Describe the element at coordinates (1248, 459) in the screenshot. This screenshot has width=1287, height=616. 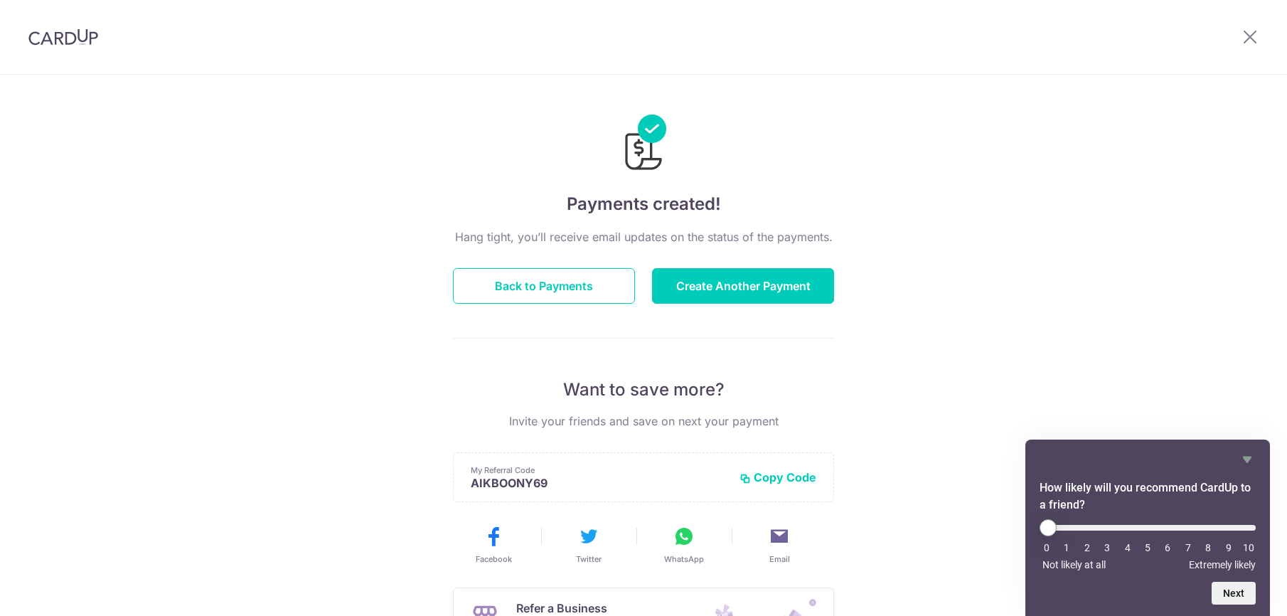
I see `button: Hide survey` at that location.